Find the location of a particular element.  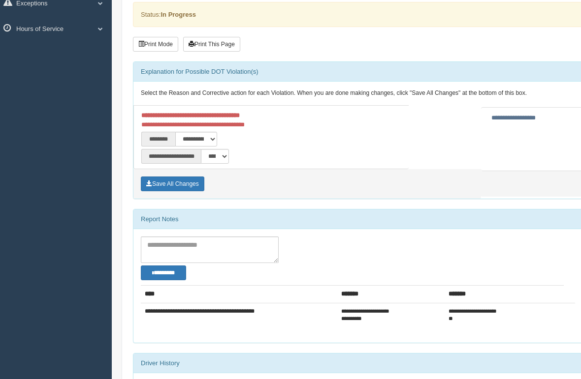

button: Save is located at coordinates (172, 184).